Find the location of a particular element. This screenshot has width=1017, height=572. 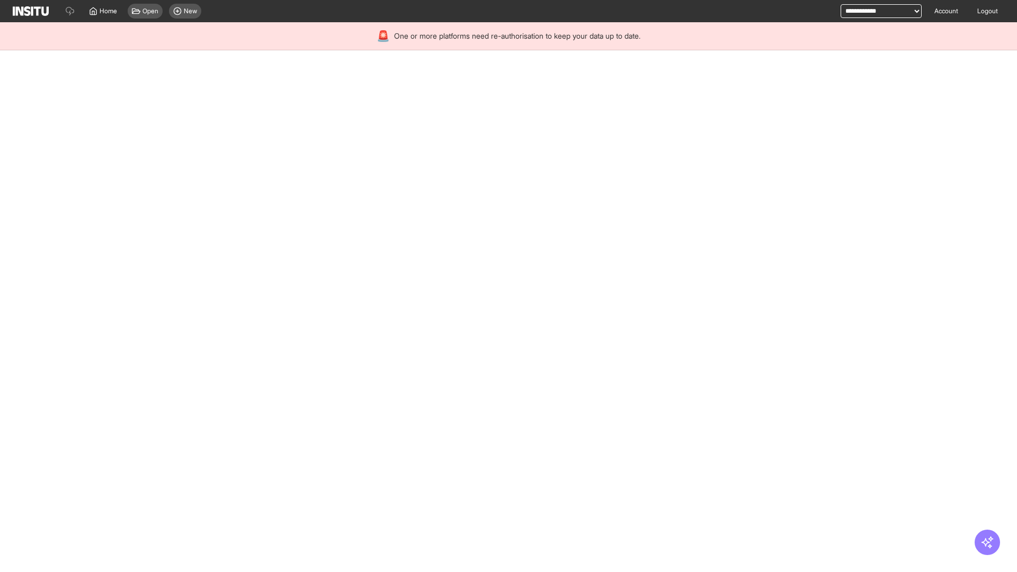

span: New is located at coordinates (190, 11).